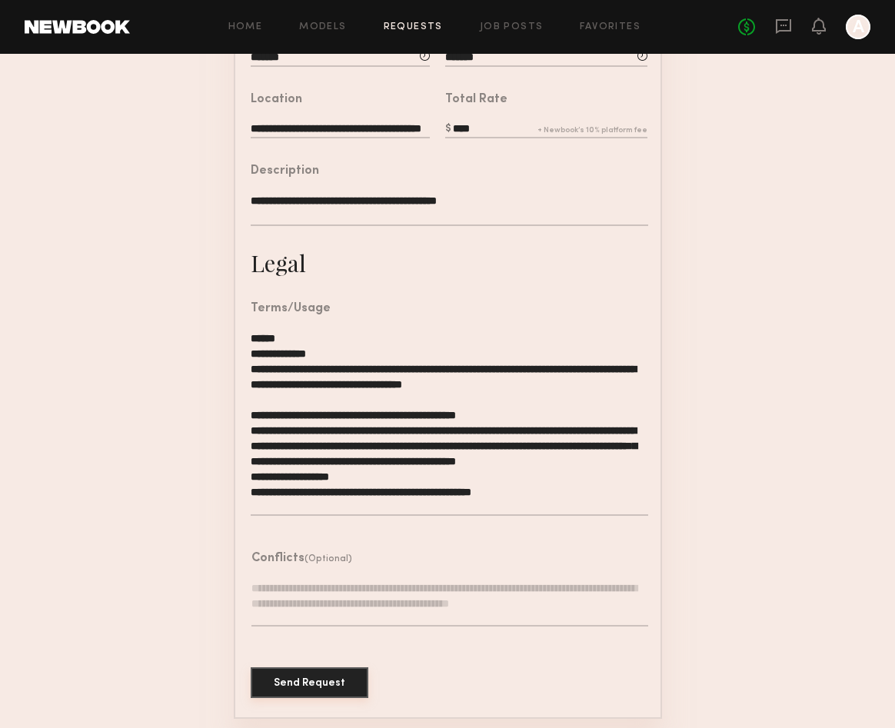  Describe the element at coordinates (858, 27) in the screenshot. I see `a: A` at that location.